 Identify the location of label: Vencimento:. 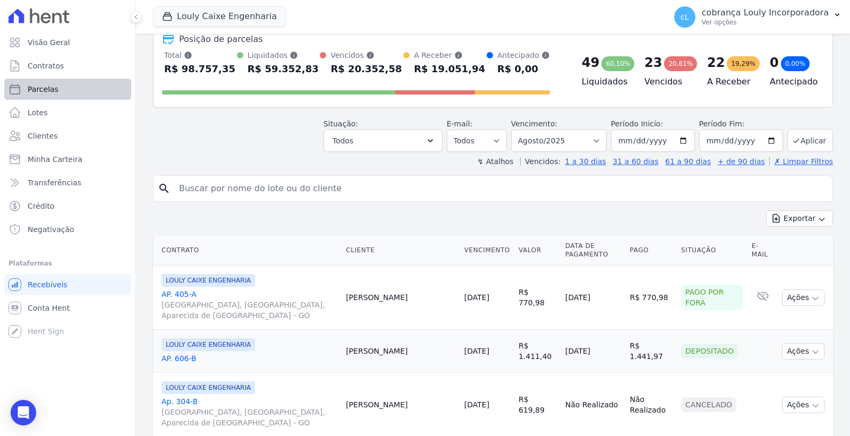
(534, 124).